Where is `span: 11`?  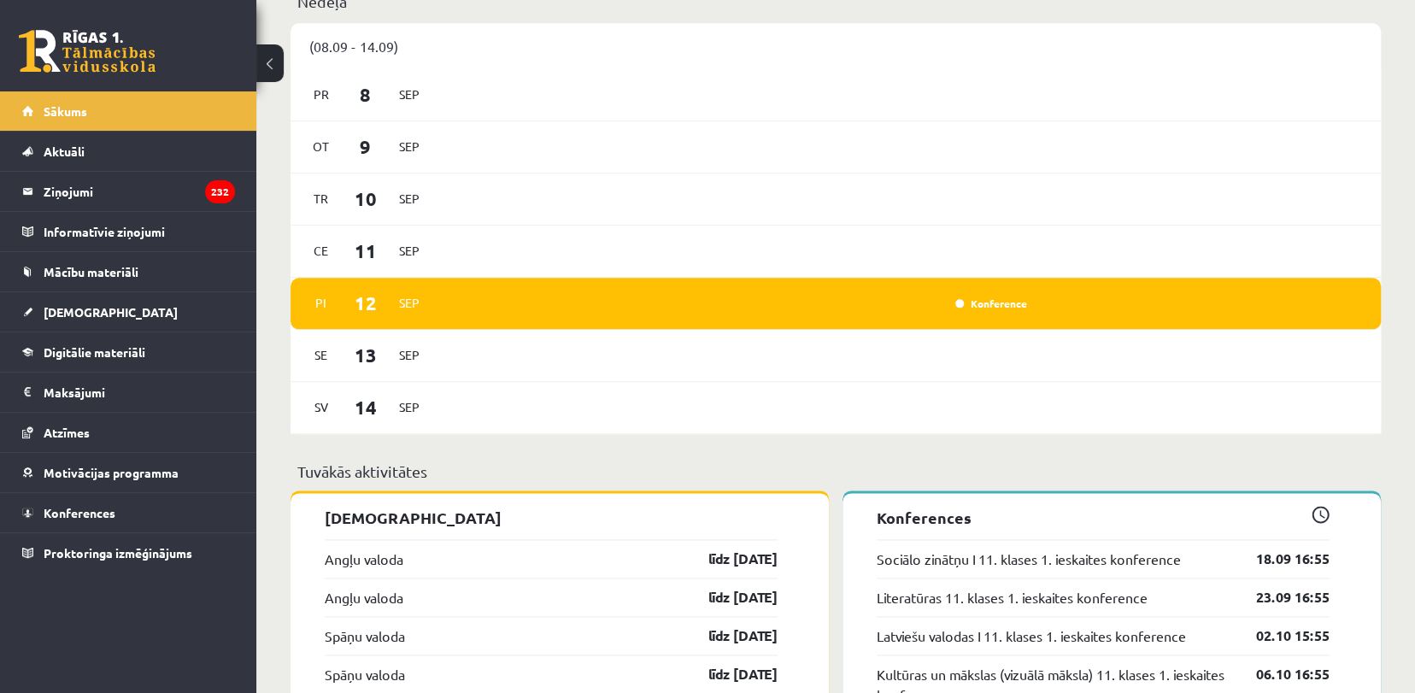
span: 11 is located at coordinates (366, 250).